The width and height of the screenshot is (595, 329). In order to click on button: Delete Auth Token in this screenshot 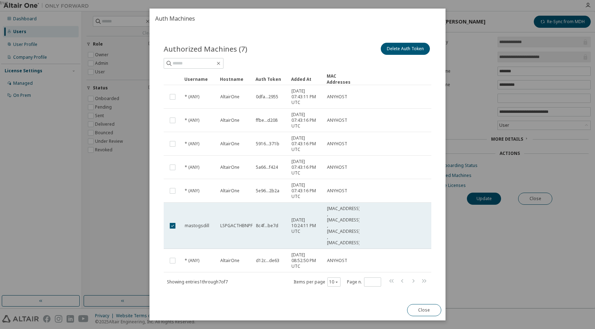, I will do `click(405, 49)`.